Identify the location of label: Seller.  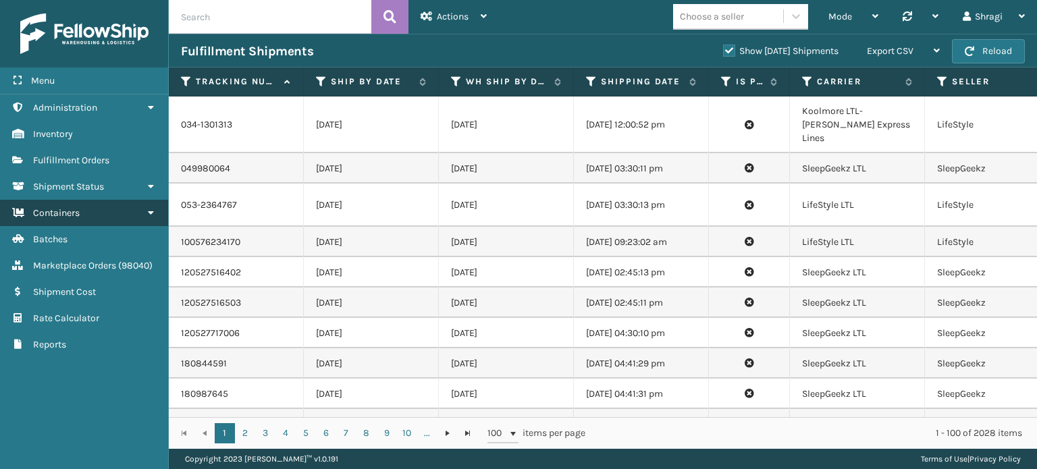
(992, 82).